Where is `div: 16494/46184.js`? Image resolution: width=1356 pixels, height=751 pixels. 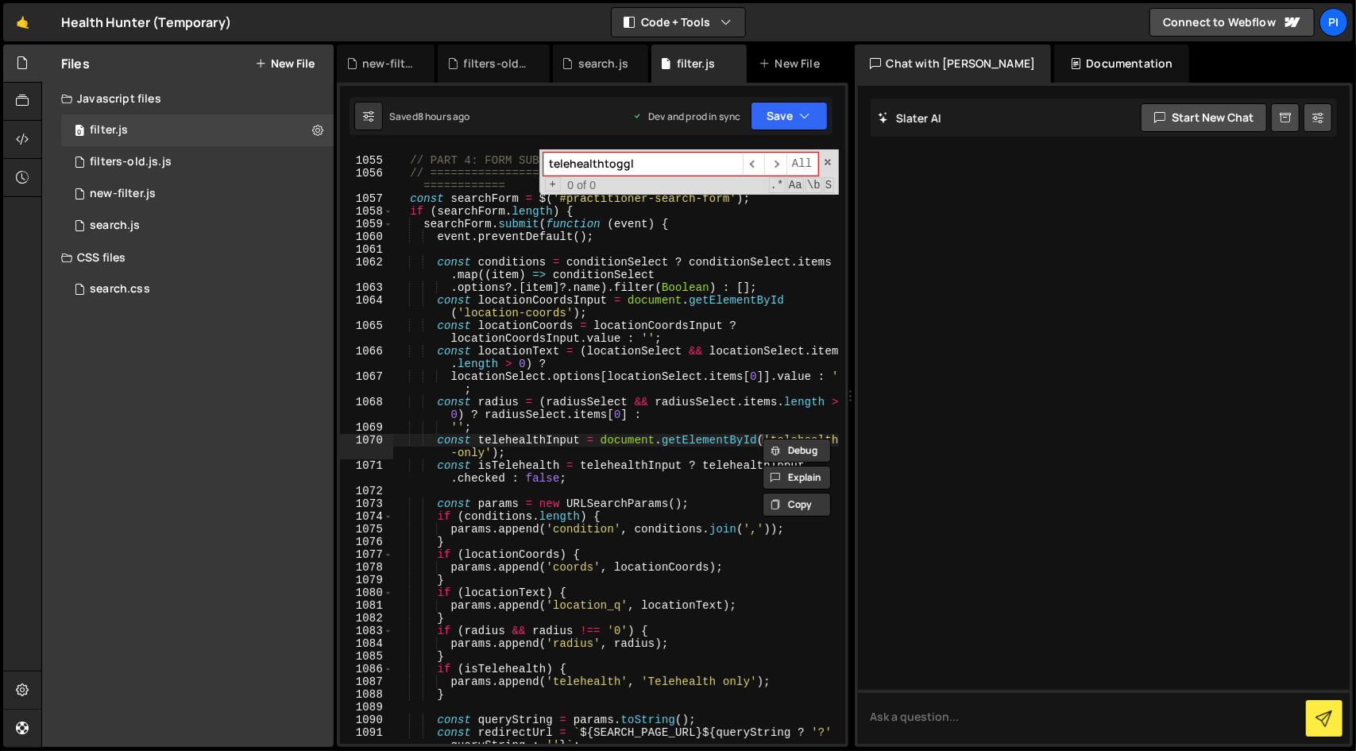
div: 16494/46184.js is located at coordinates (197, 194).